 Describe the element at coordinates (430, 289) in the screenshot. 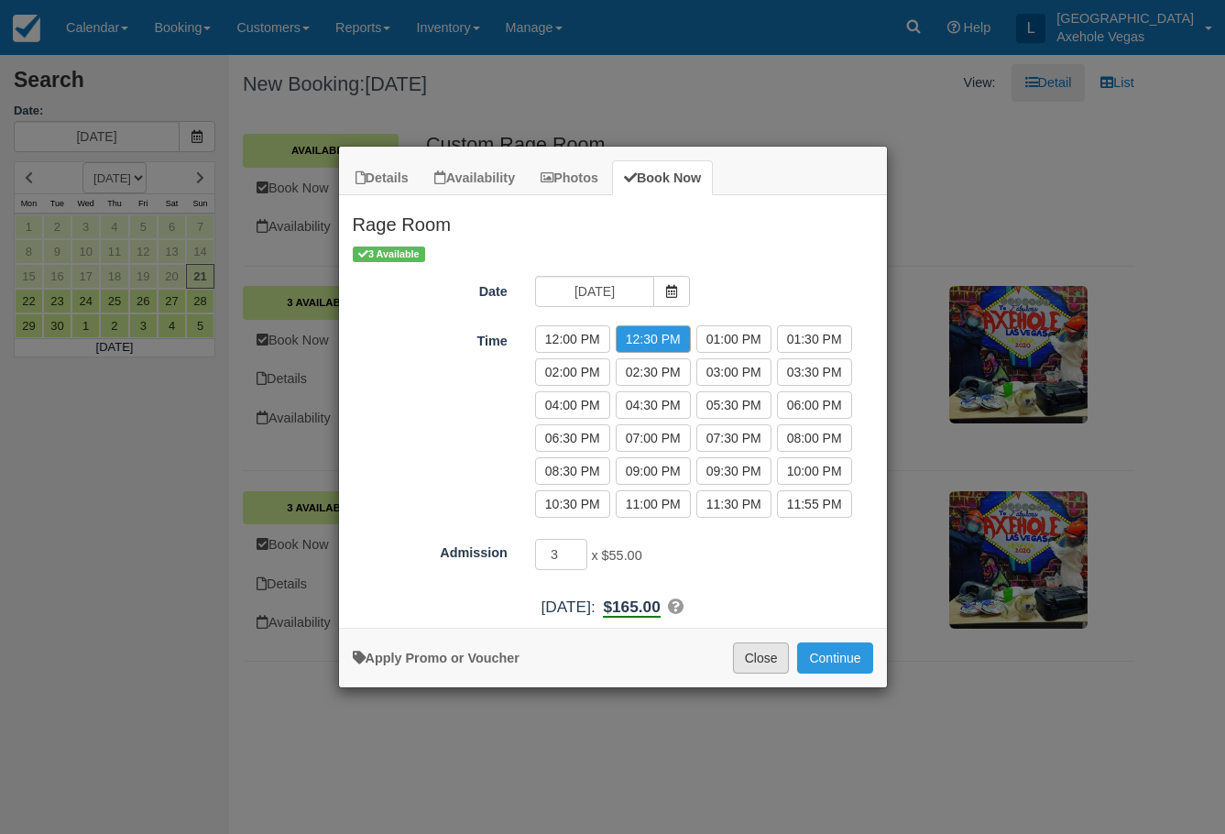

I see `label: Date` at that location.